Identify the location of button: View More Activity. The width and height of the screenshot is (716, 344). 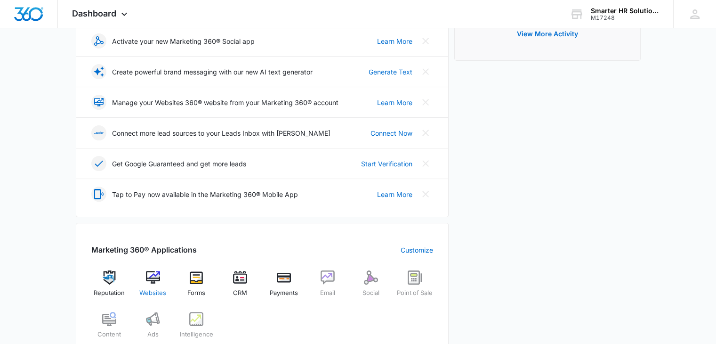
(548, 34).